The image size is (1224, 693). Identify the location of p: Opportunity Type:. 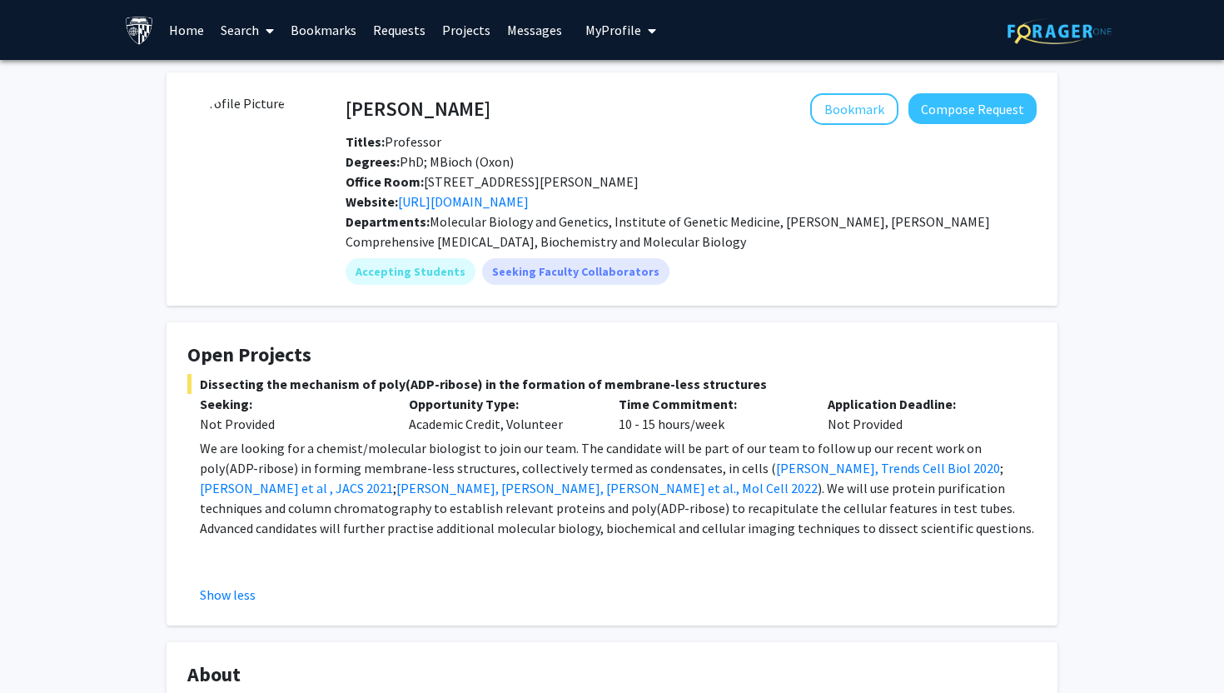
(500, 404).